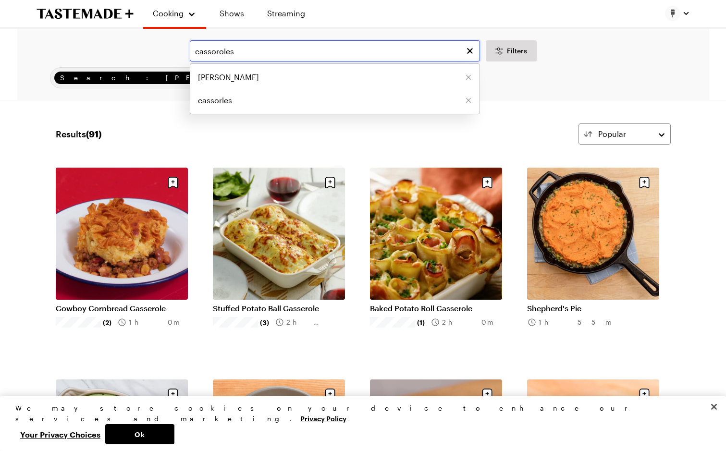  What do you see at coordinates (677, 13) in the screenshot?
I see `button: Profile picture` at bounding box center [677, 13].